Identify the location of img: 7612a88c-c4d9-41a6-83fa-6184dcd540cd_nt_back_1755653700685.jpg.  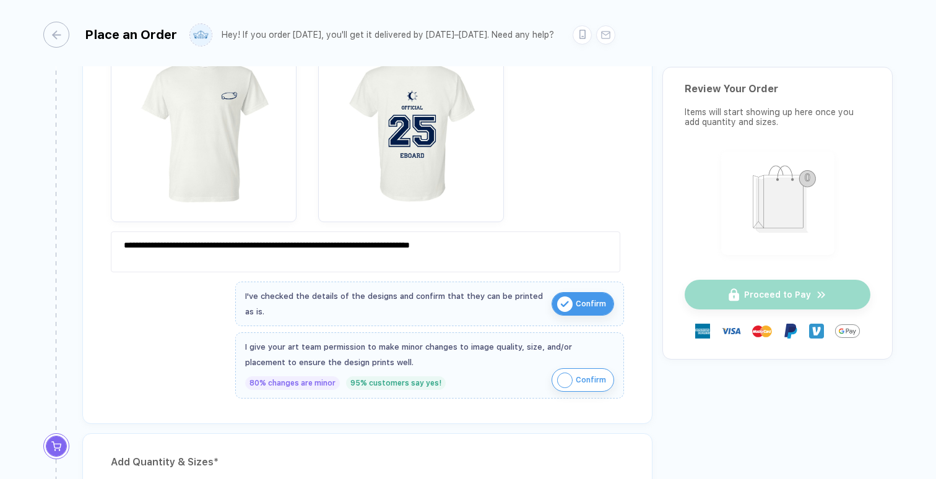
(411, 123).